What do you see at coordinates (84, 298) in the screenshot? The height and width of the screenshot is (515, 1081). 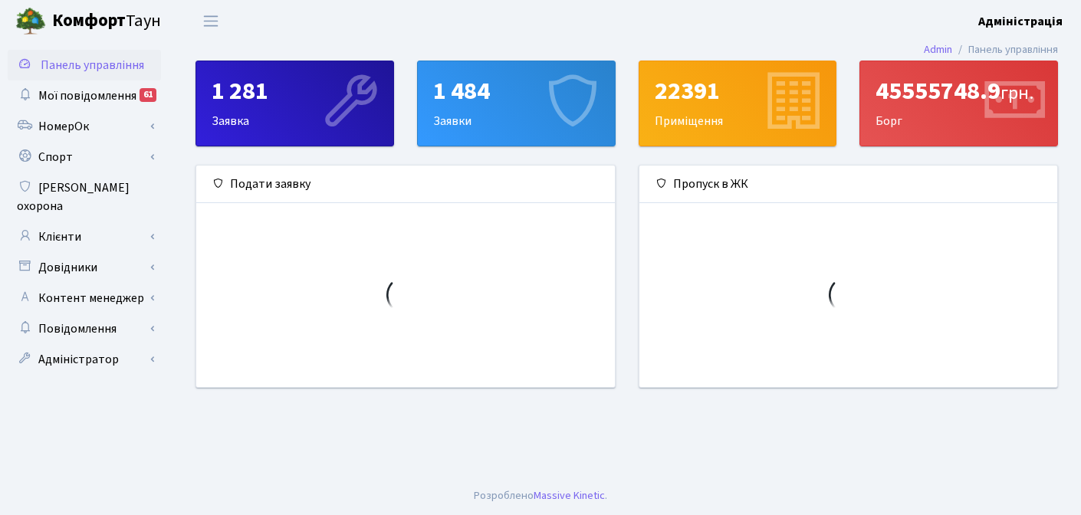 I see `a: Контент менеджер` at bounding box center [84, 298].